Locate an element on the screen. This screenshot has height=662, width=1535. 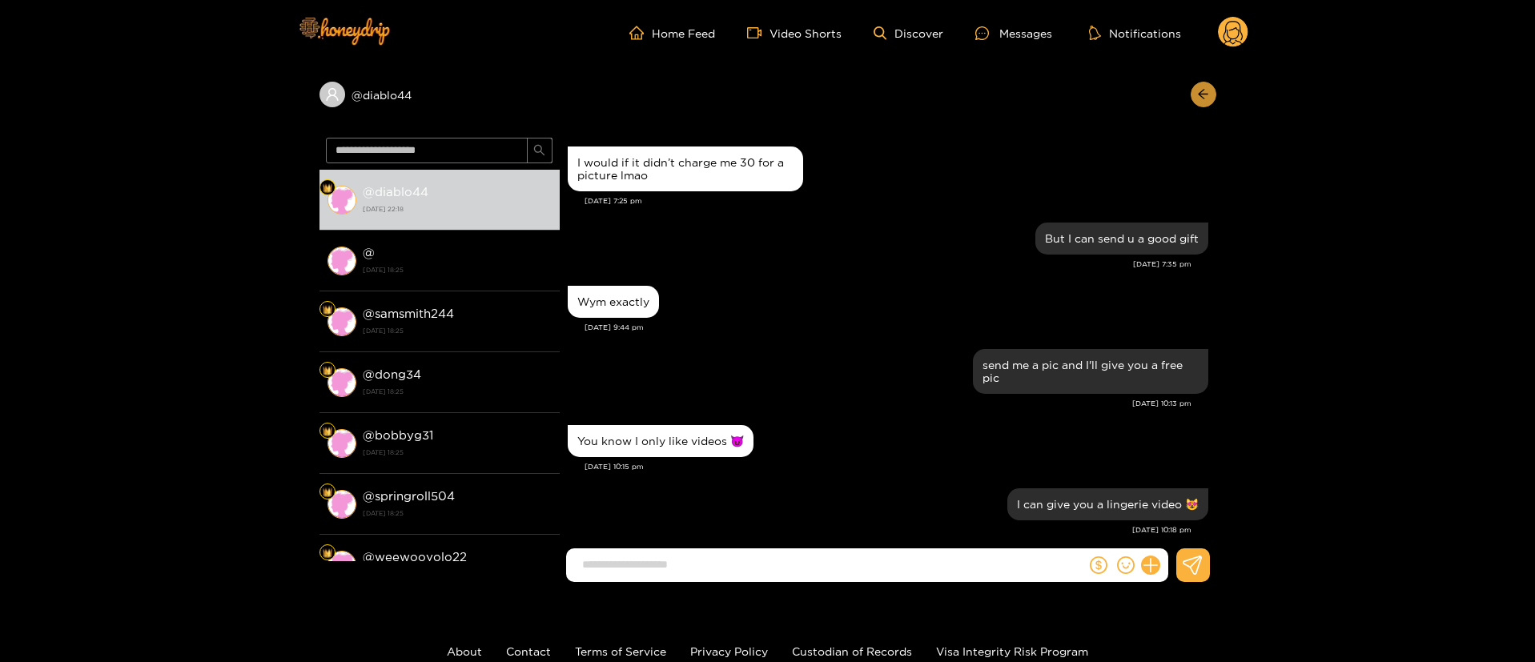
div: Aug. 18, 10:15 pm is located at coordinates (661, 441).